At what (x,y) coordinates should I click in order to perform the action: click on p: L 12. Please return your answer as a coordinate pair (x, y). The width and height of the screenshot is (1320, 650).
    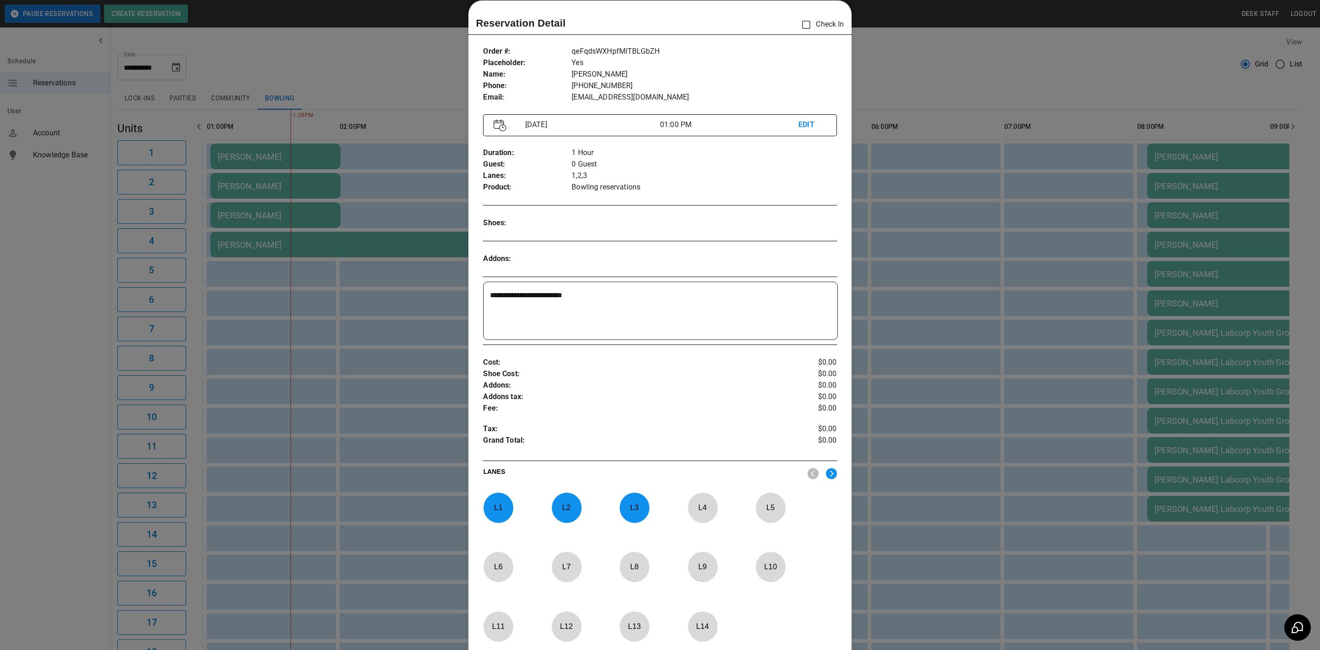
    Looking at the image, I should click on (567, 626).